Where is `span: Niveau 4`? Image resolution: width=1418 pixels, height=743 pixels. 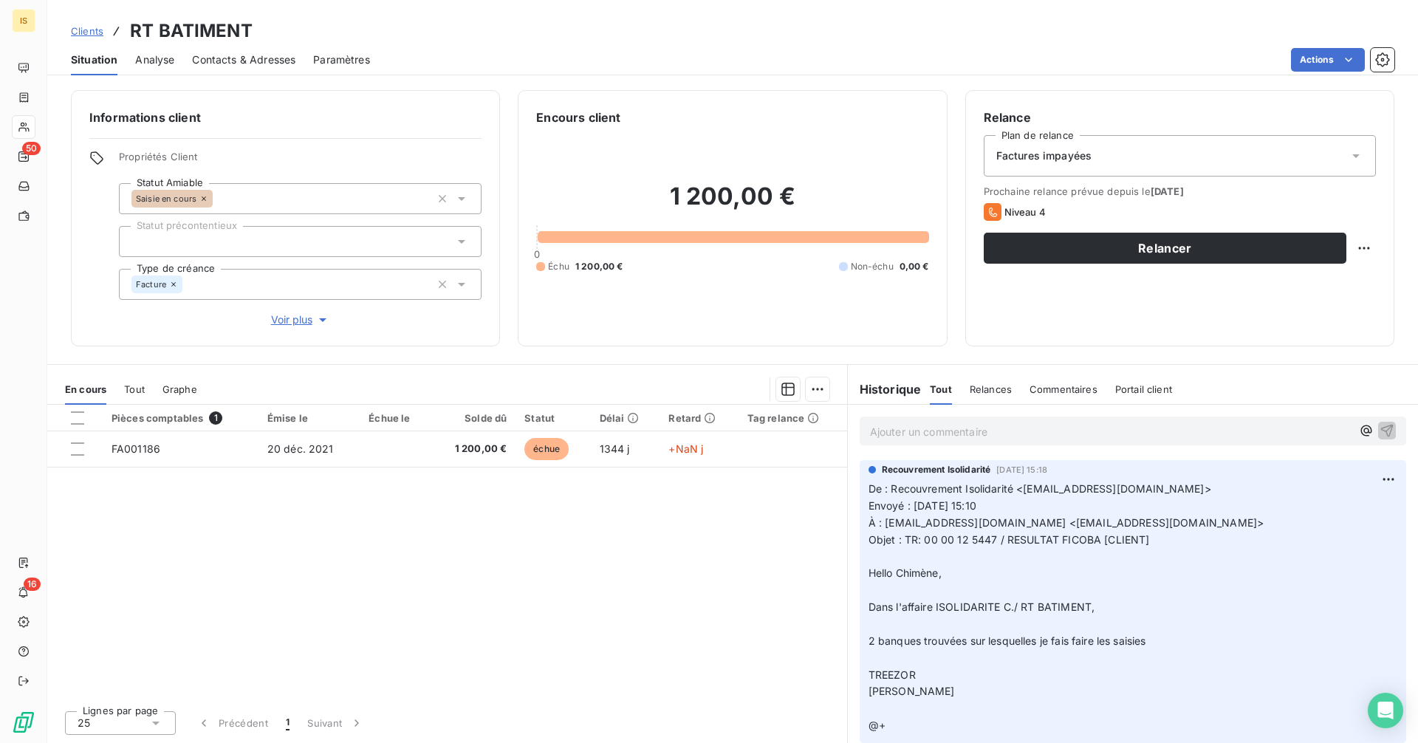 span: Niveau 4 is located at coordinates (1025, 212).